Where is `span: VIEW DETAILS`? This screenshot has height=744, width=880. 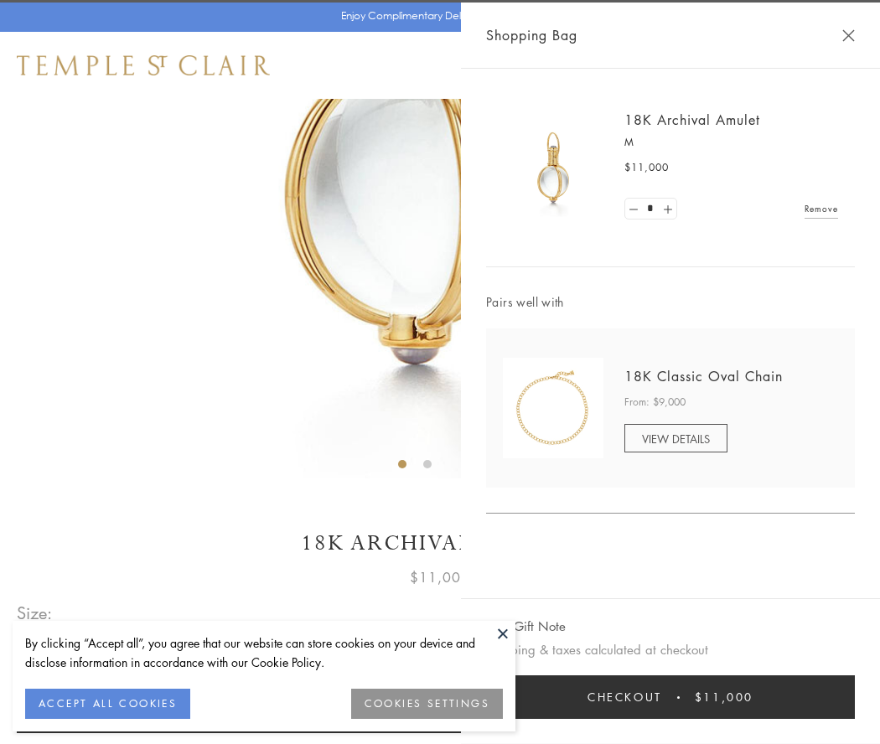 span: VIEW DETAILS is located at coordinates (676, 438).